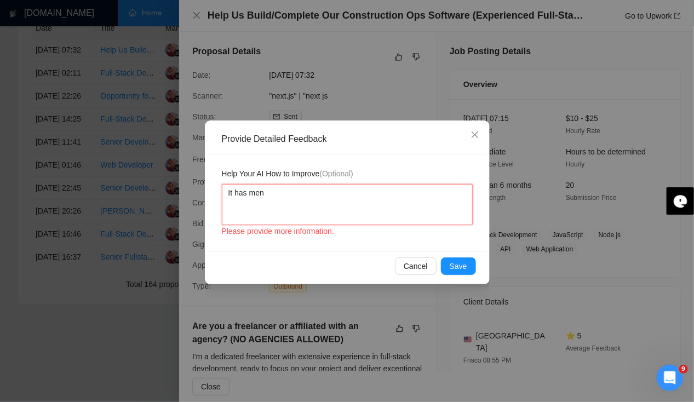 This screenshot has width=694, height=402. What do you see at coordinates (416, 266) in the screenshot?
I see `button: Cancel` at bounding box center [416, 266].